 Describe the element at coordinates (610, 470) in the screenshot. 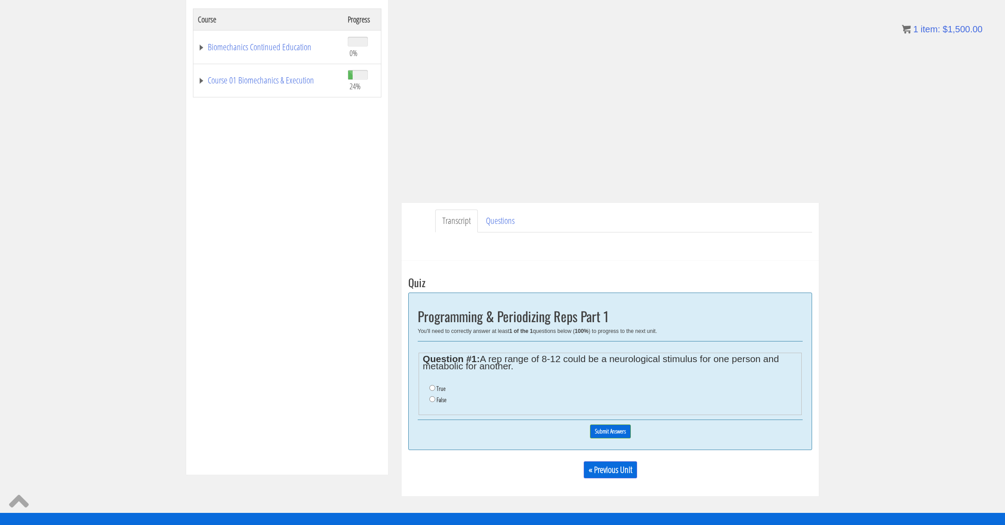

I see `a: « Previous Unit` at that location.